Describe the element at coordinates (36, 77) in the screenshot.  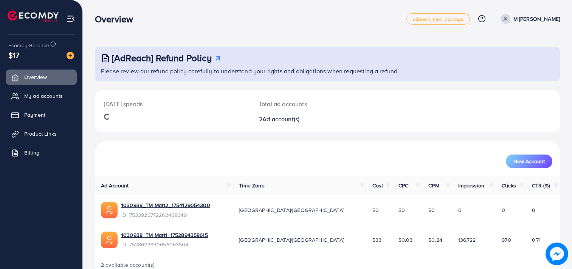
I see `span: Overview` at that location.